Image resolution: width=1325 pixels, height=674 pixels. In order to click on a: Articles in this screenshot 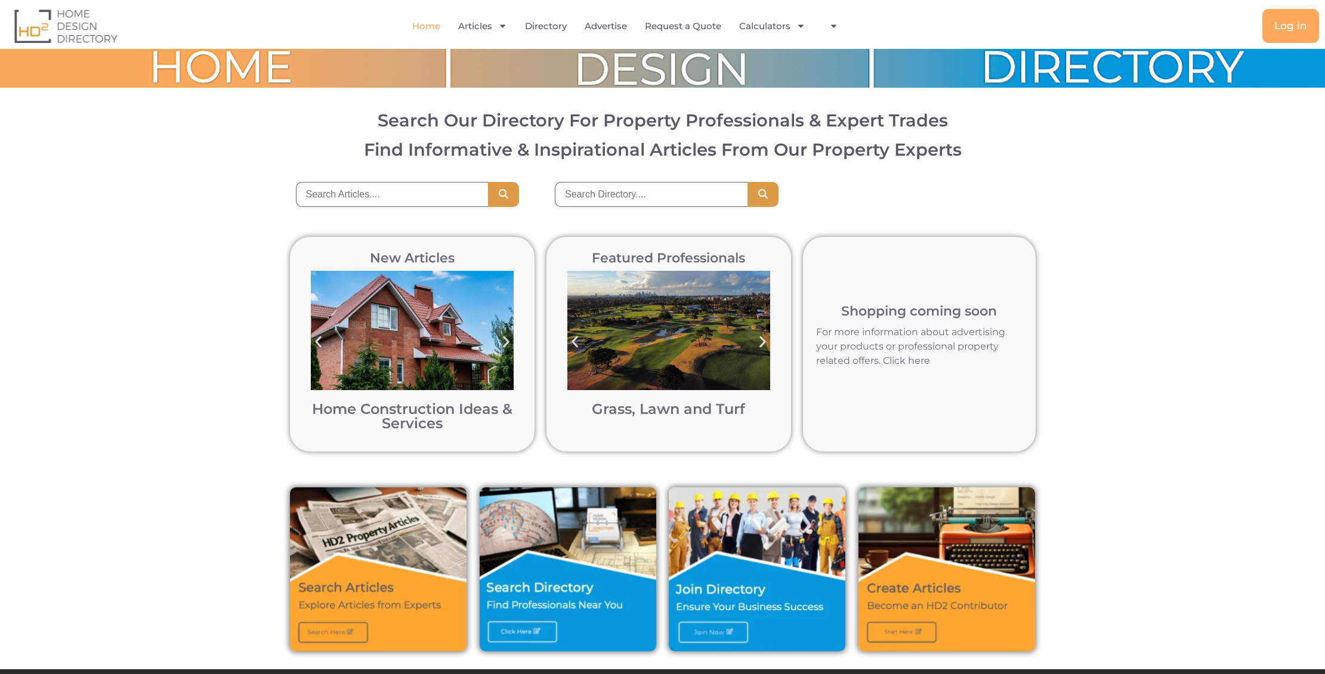, I will do `click(483, 26)`.